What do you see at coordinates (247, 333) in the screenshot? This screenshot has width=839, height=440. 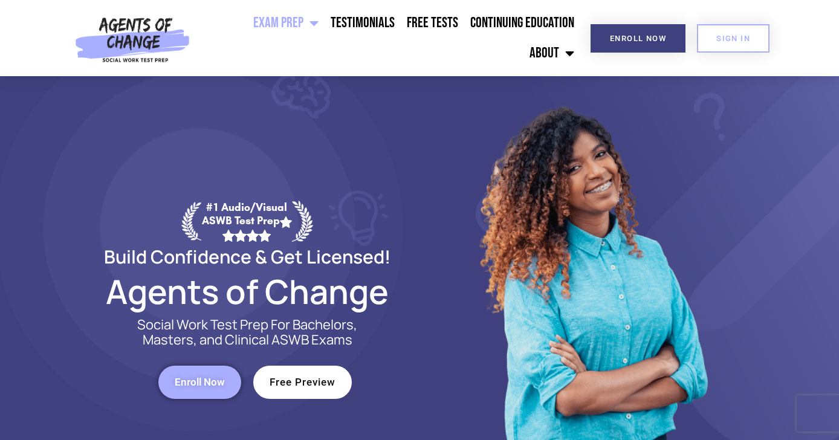 I see `p: Social Work Test Prep For Bachelors, Masters, and Clinical ASWB Exams` at bounding box center [247, 333].